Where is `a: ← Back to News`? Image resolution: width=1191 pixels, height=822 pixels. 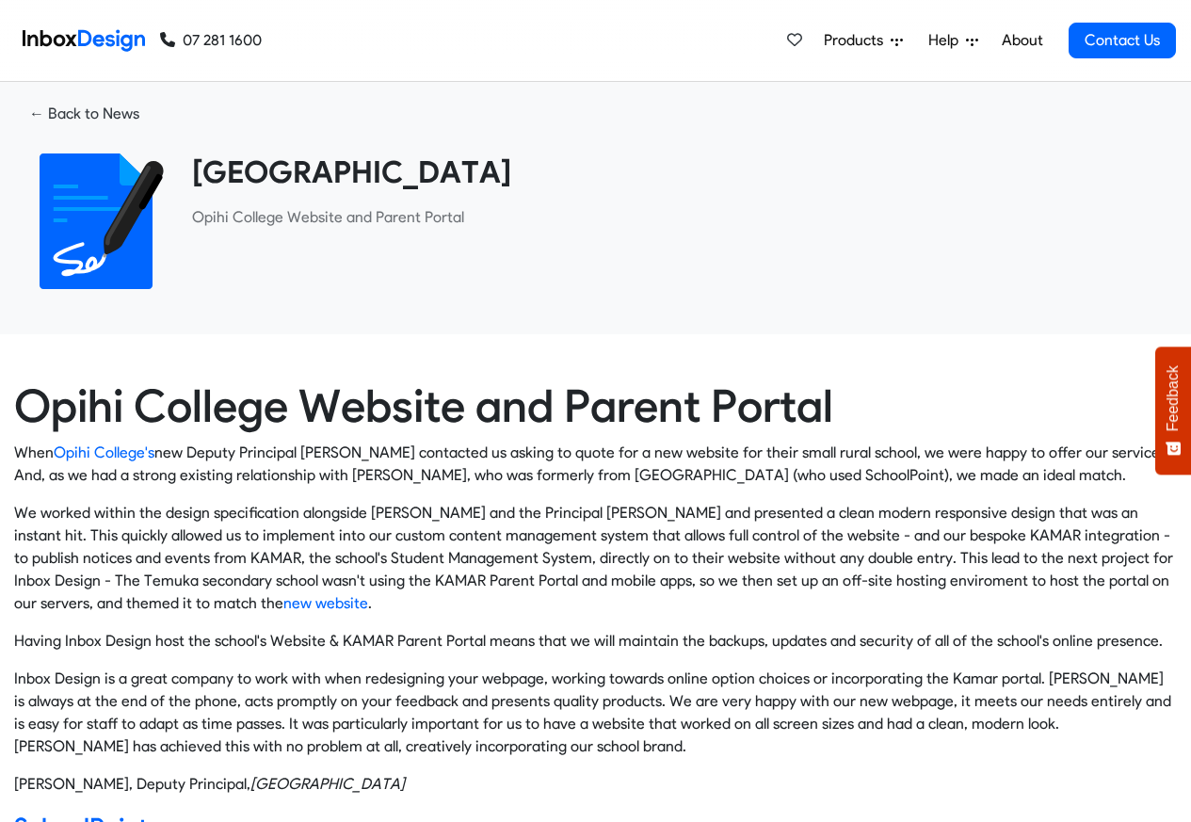
a: ← Back to News is located at coordinates (84, 114).